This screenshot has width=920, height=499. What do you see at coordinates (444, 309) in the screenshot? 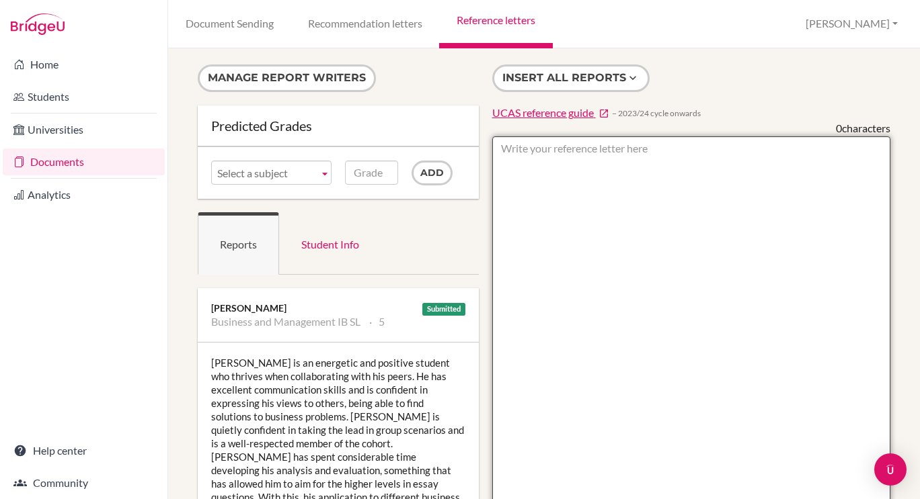
I see `div: Submitted` at bounding box center [444, 309].